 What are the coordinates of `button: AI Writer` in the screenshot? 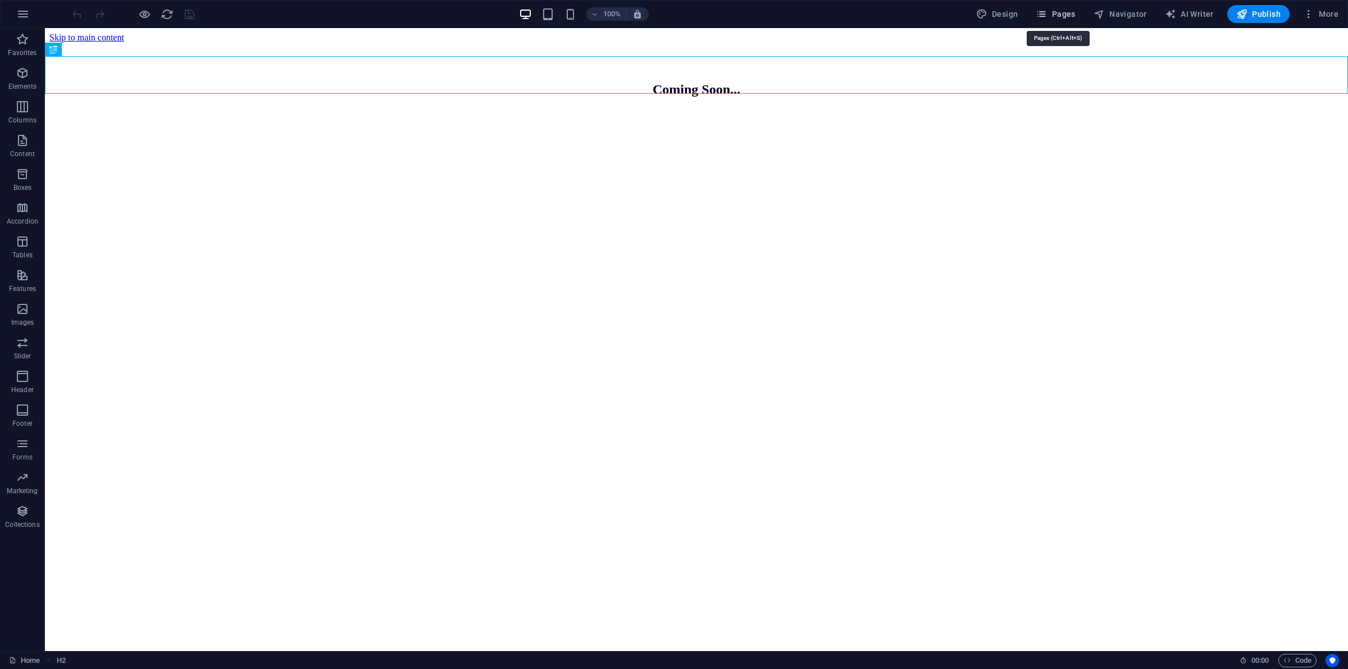 It's located at (1189, 14).